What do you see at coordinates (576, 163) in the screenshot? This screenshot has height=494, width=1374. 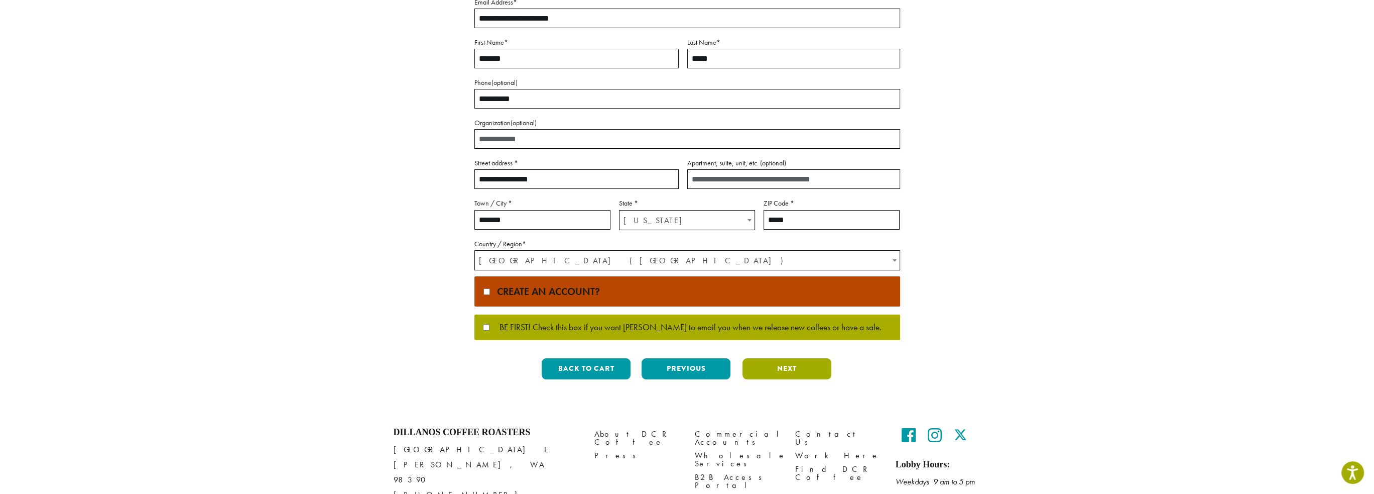 I see `label: Street address` at bounding box center [576, 163].